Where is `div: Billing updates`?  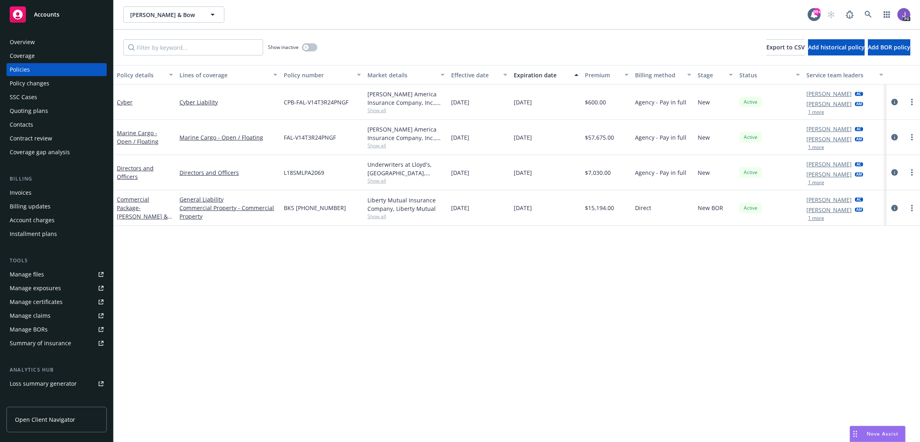 div: Billing updates is located at coordinates (30, 206).